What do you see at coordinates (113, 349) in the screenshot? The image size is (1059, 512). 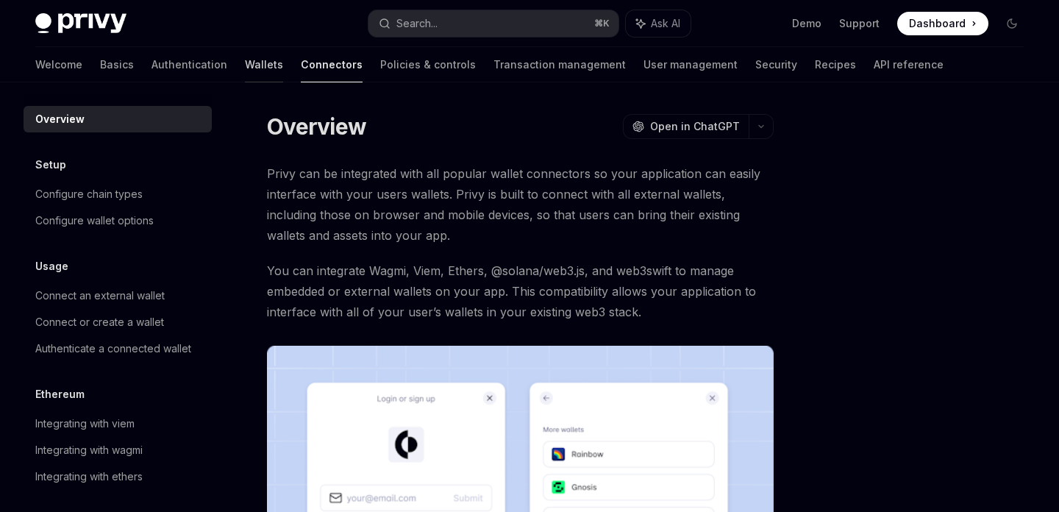 I see `div: Authenticate a connected wallet` at bounding box center [113, 349].